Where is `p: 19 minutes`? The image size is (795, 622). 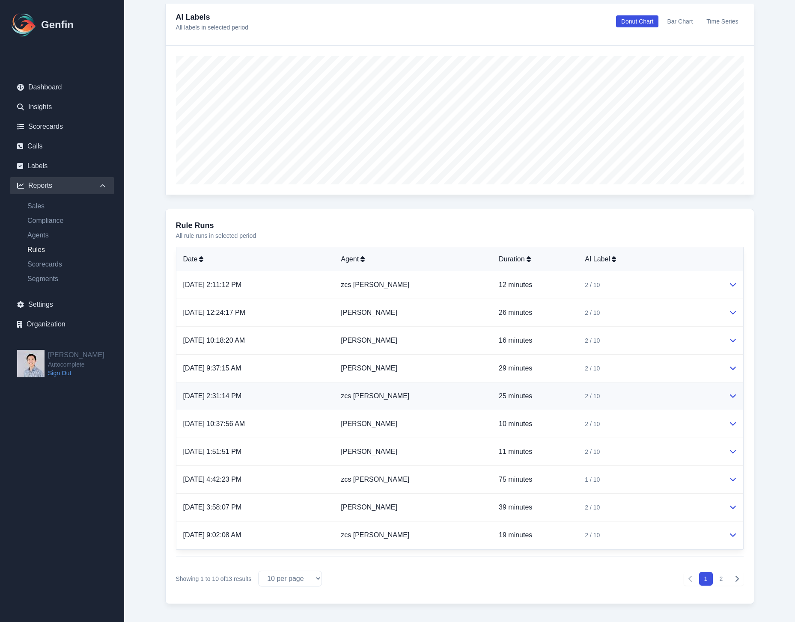 p: 19 minutes is located at coordinates (535, 535).